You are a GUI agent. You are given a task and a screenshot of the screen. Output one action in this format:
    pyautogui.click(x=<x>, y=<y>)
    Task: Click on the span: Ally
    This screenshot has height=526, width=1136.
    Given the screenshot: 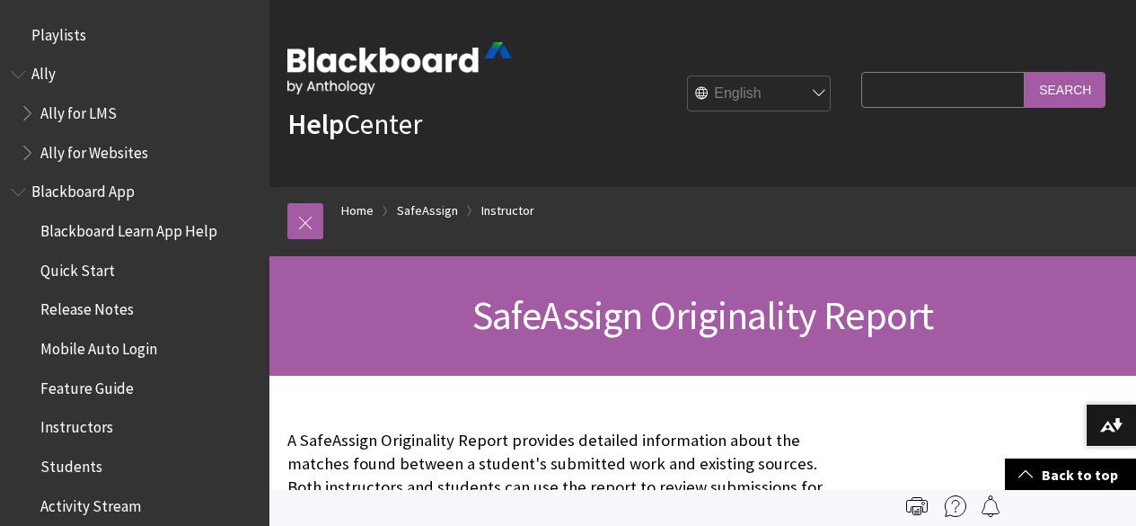 What is the action you would take?
    pyautogui.click(x=43, y=71)
    